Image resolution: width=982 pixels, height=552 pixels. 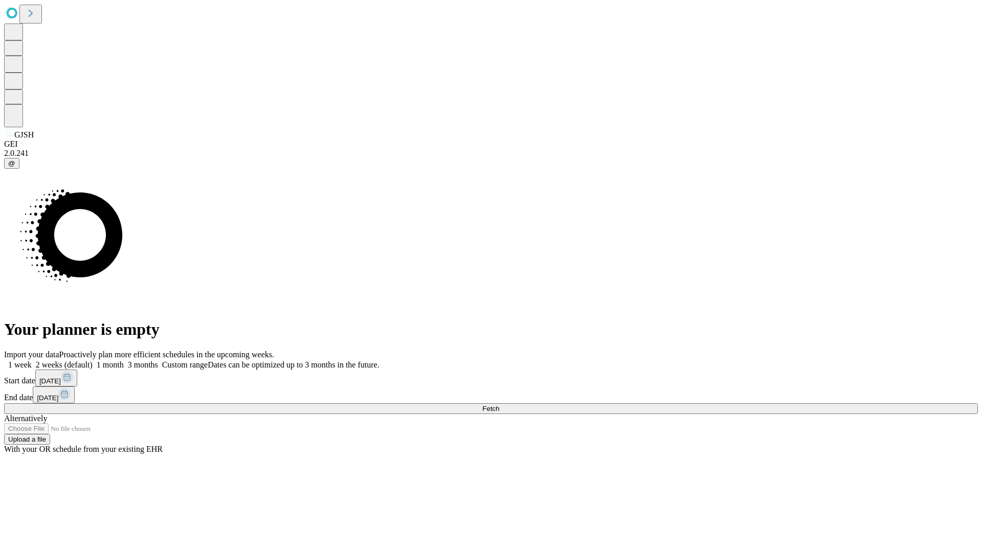 What do you see at coordinates (491, 409) in the screenshot?
I see `button: Fetch` at bounding box center [491, 409].